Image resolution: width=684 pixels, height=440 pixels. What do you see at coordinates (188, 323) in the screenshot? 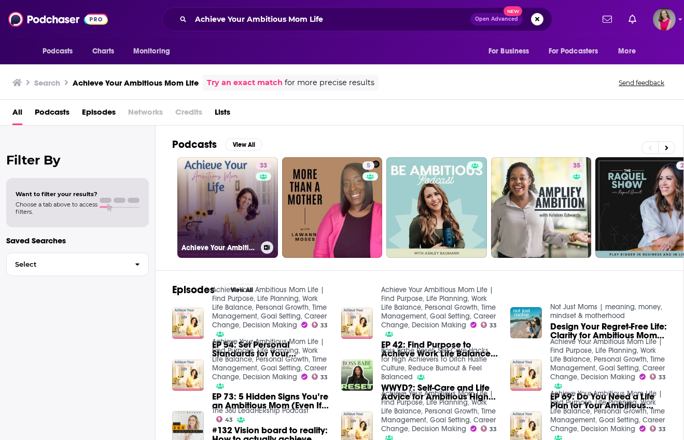
I see `img: EP 54: Set Personal Standards for Your Ambitious Mom Life - A 6-Step Accountability Plan` at bounding box center [188, 323].